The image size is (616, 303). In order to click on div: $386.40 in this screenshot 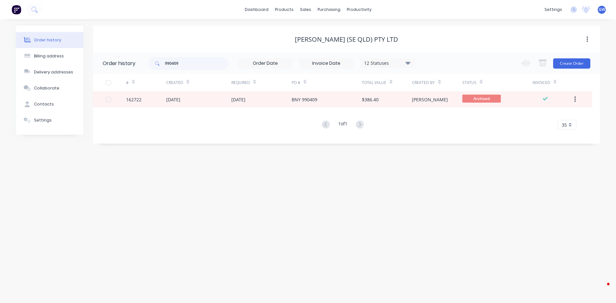, I will do `click(371, 100)`.